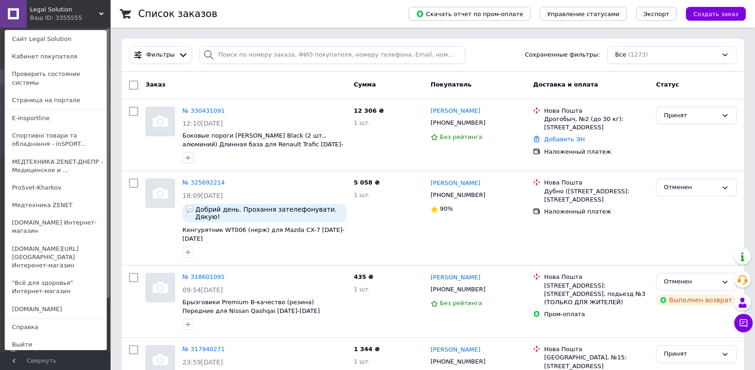 The width and height of the screenshot is (755, 370). Describe the element at coordinates (583, 14) in the screenshot. I see `button: Управление статусами` at that location.